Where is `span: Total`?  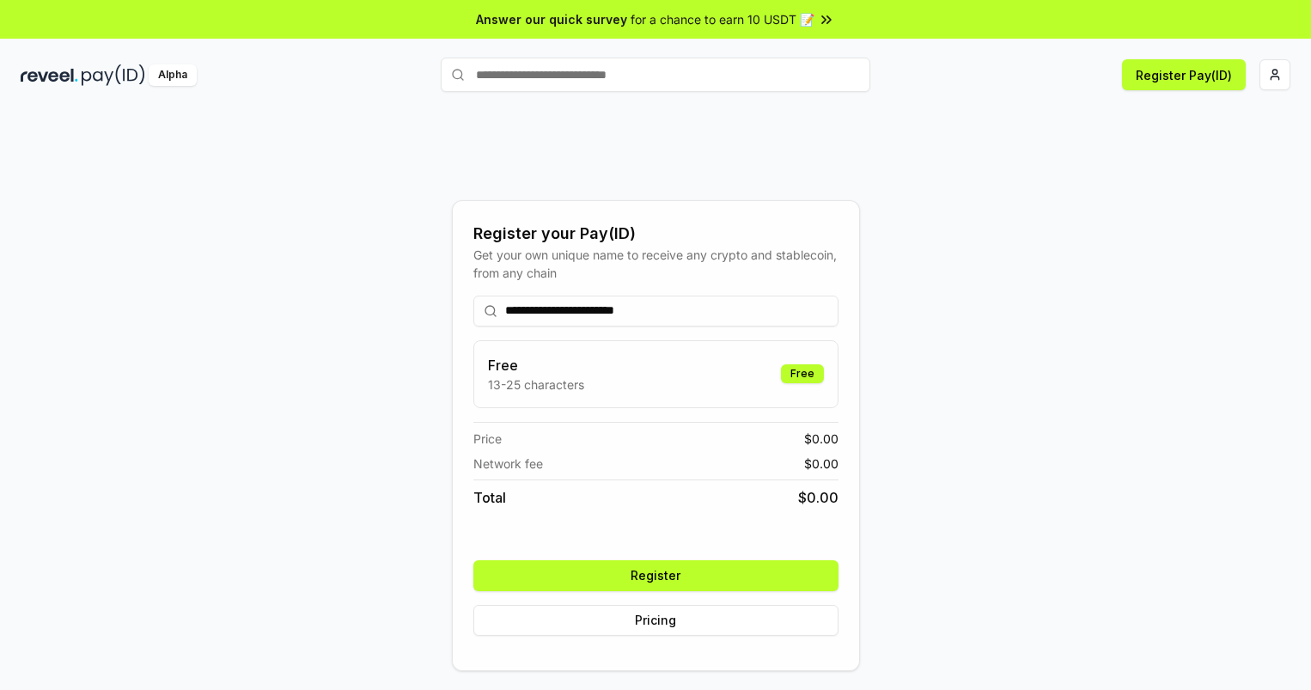 span: Total is located at coordinates (490, 497).